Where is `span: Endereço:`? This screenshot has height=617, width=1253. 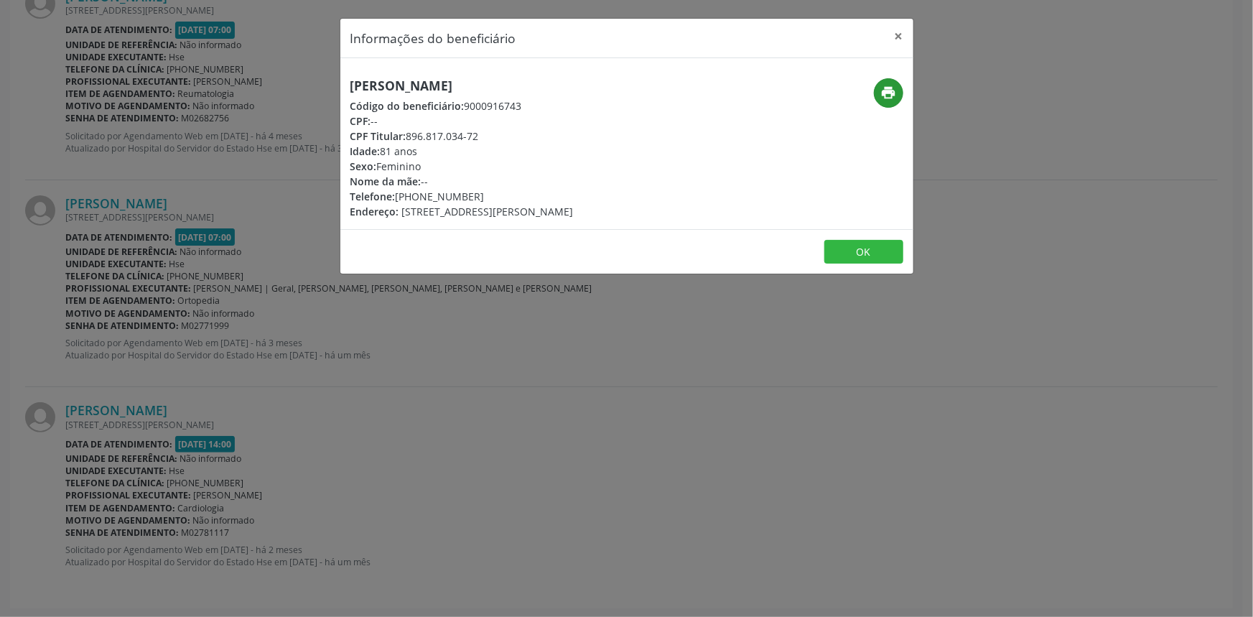
span: Endereço: is located at coordinates (375, 211).